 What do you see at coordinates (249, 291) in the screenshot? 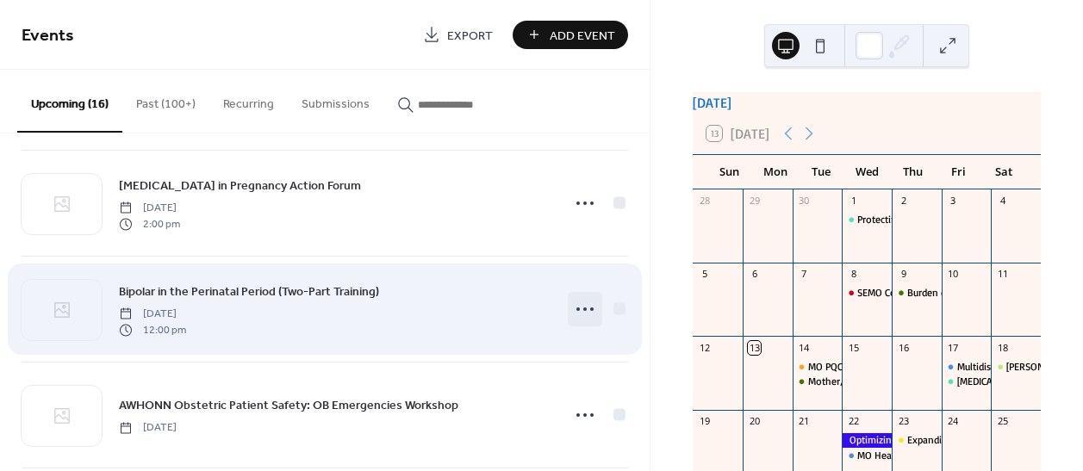
I see `a: Bipolar in the Perinatal Period (Two-Part Training)` at bounding box center [249, 291].